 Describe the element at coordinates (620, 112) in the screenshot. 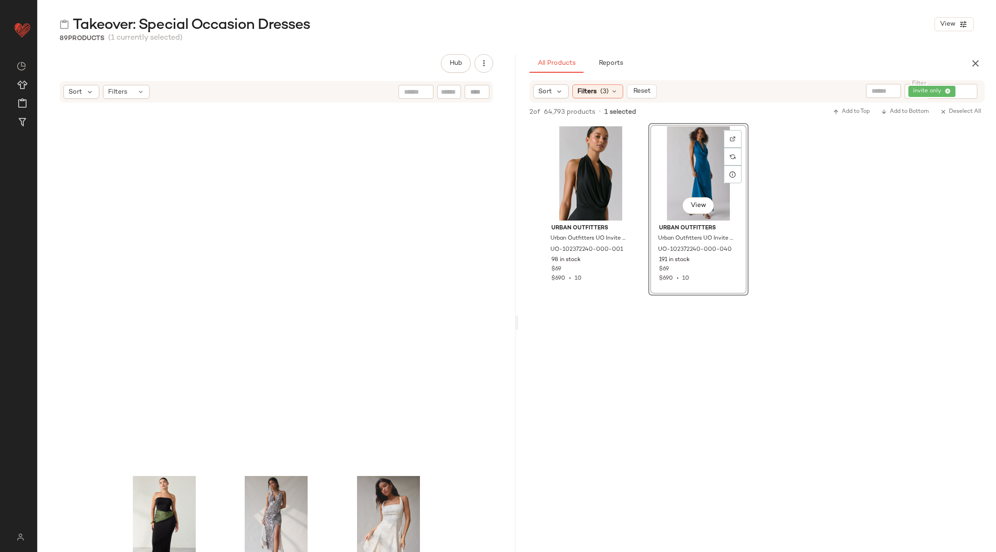

I see `span: 1 selected` at that location.